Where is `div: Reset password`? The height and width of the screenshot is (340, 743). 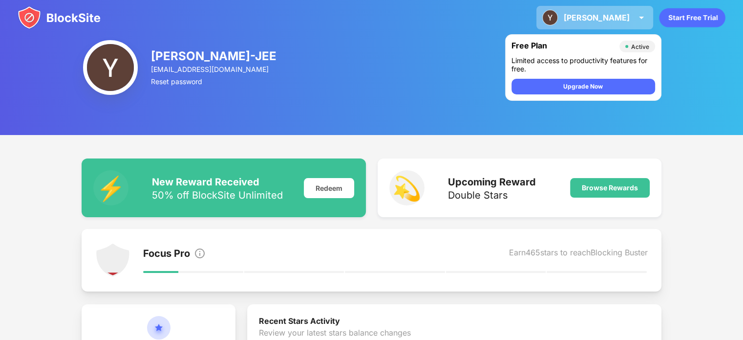
div: Reset password is located at coordinates (215, 81).